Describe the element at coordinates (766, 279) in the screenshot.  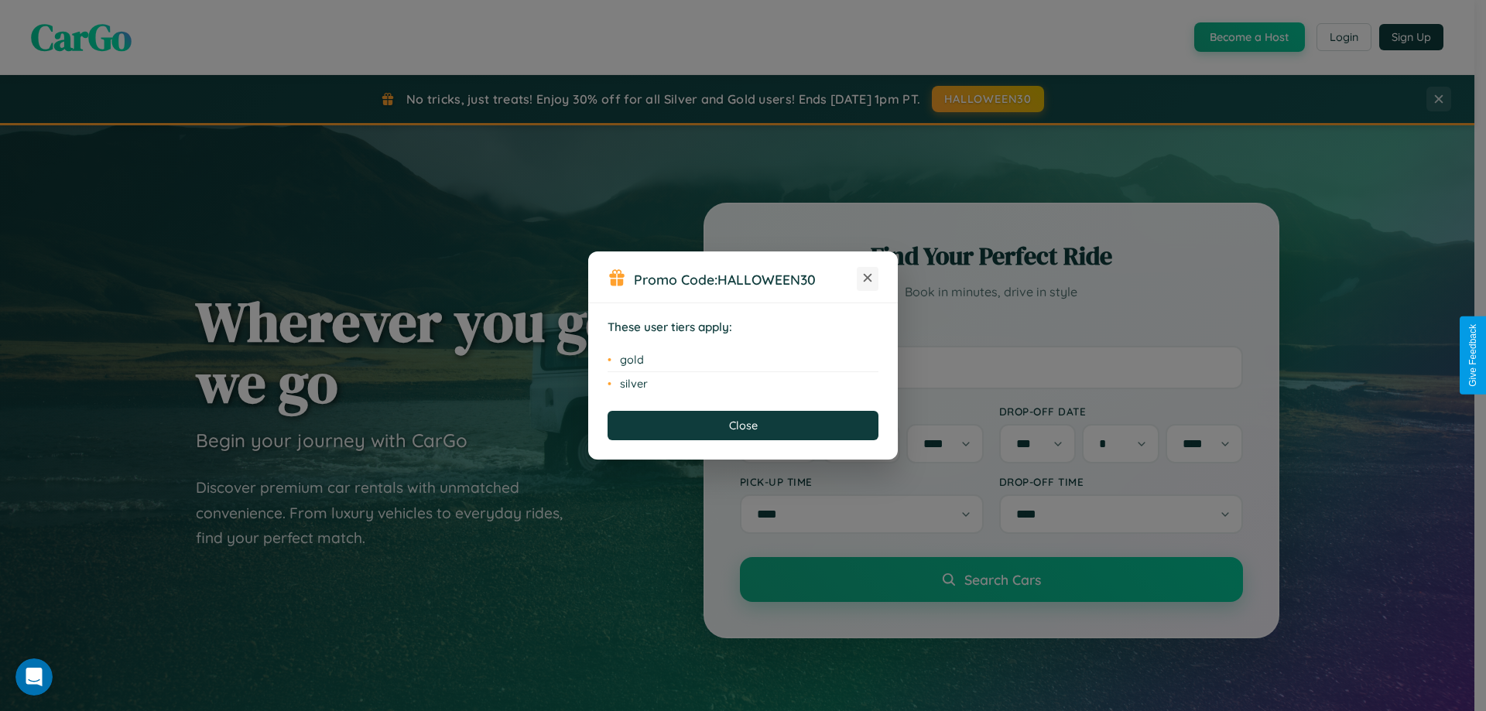
I see `b: HALLOWEEN30` at that location.